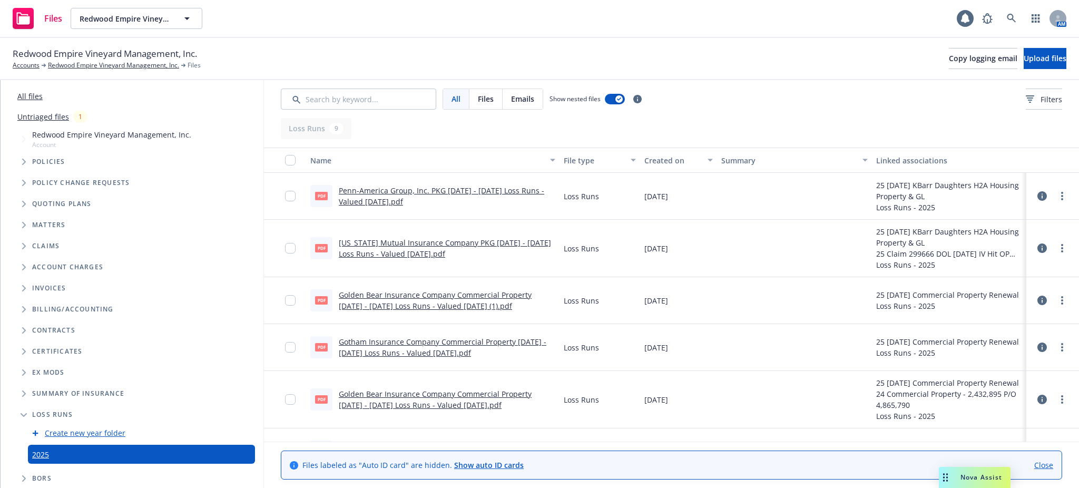 The height and width of the screenshot is (488, 1079). I want to click on div: Linked associations, so click(948, 160).